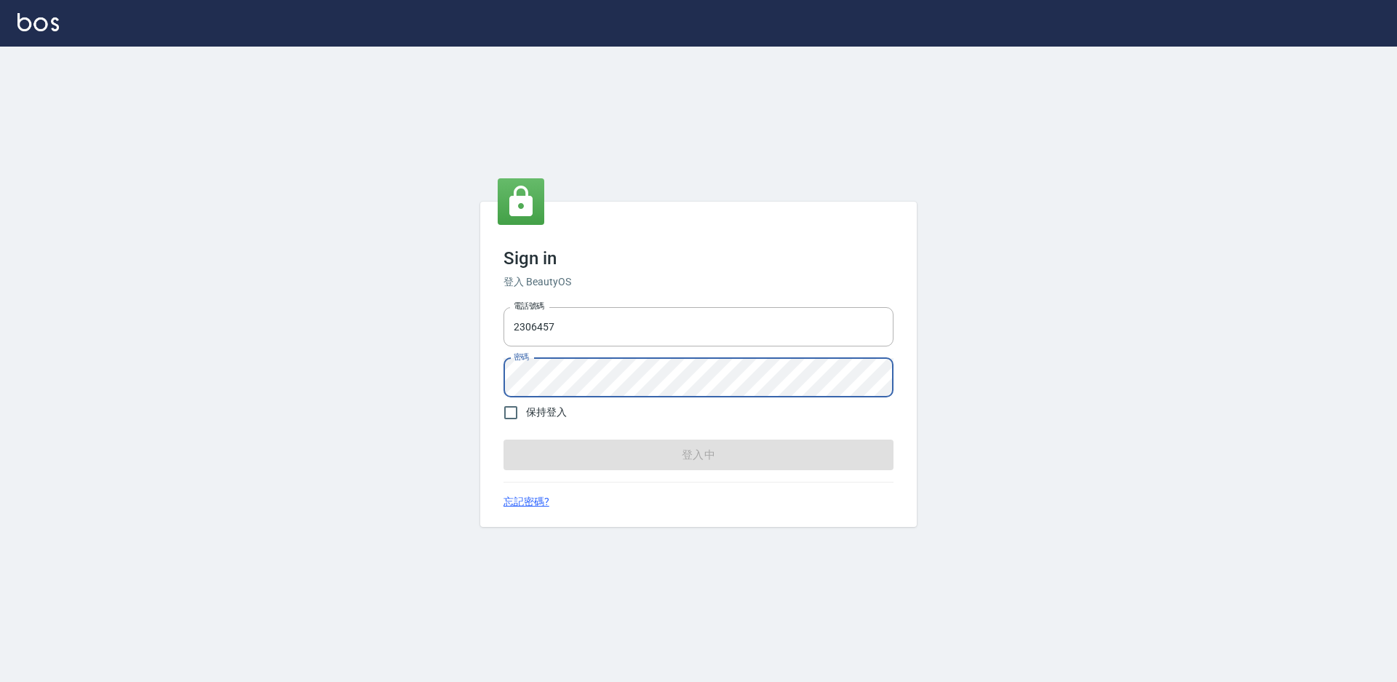 The height and width of the screenshot is (682, 1397). What do you see at coordinates (699, 258) in the screenshot?
I see `h3: Sign in` at bounding box center [699, 258].